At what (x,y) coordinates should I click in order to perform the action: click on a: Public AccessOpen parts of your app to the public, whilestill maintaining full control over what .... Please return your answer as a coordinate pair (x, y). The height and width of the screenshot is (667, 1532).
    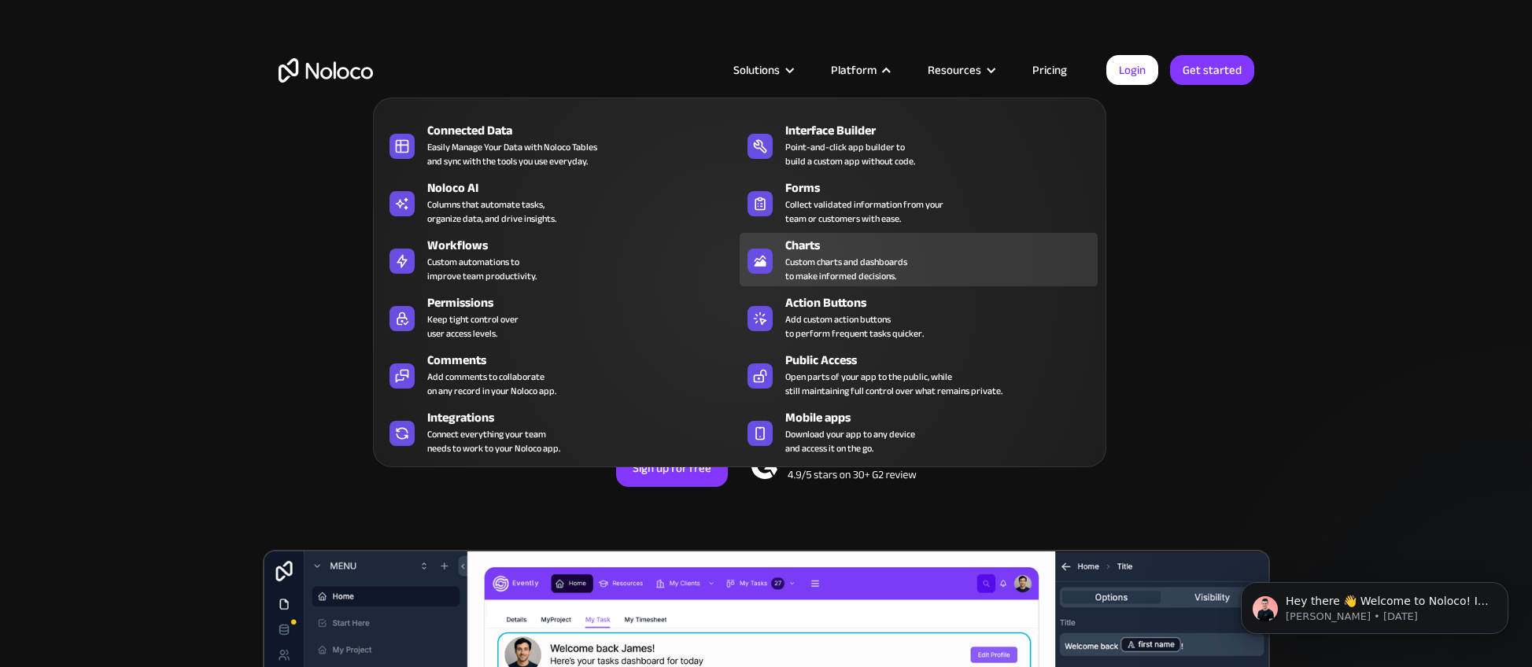
    Looking at the image, I should click on (918, 375).